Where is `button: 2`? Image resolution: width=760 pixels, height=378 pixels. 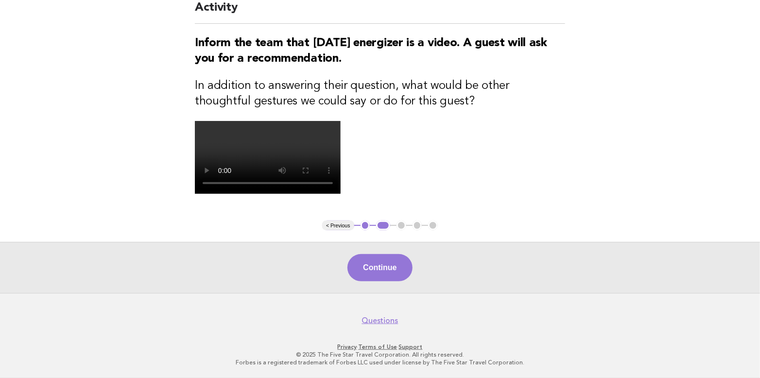 button: 2 is located at coordinates (383, 226).